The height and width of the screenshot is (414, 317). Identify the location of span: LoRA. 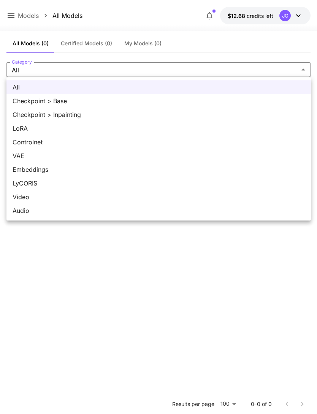
(159, 128).